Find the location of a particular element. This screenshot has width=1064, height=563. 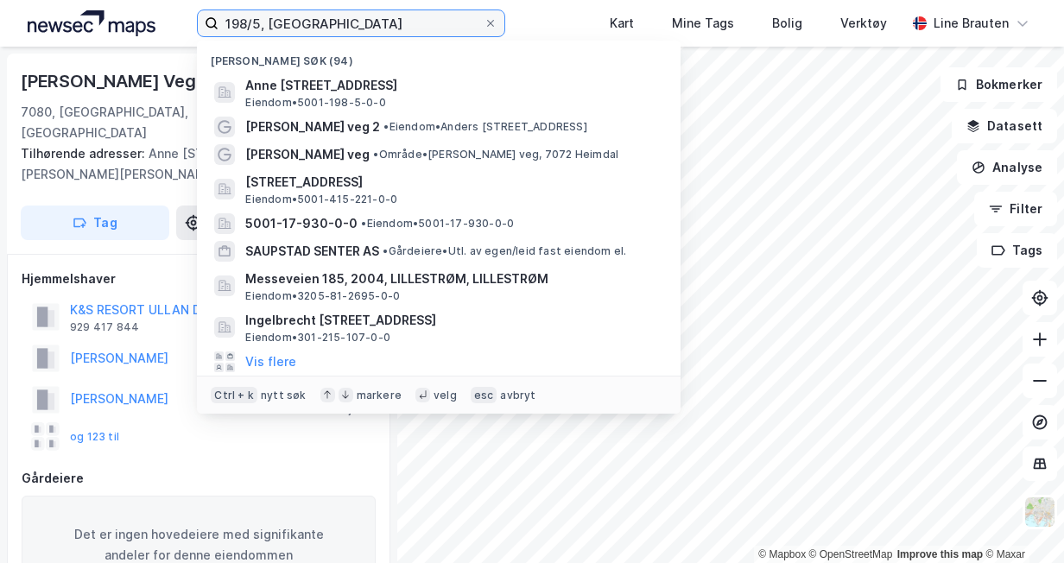

span: 5001-17-930-0-0 is located at coordinates (301, 224).